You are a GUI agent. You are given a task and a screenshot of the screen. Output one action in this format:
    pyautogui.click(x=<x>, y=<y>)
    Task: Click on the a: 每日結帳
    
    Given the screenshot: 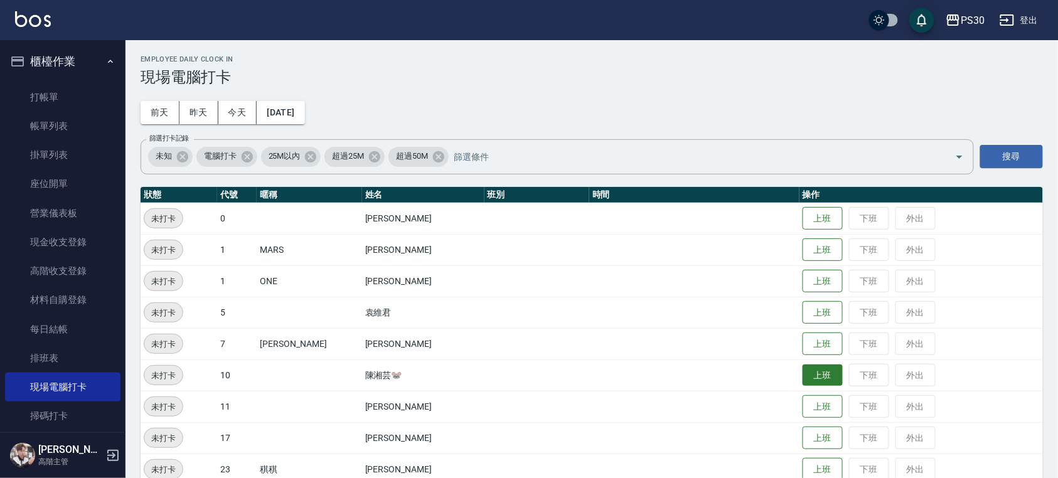 What is the action you would take?
    pyautogui.click(x=63, y=329)
    